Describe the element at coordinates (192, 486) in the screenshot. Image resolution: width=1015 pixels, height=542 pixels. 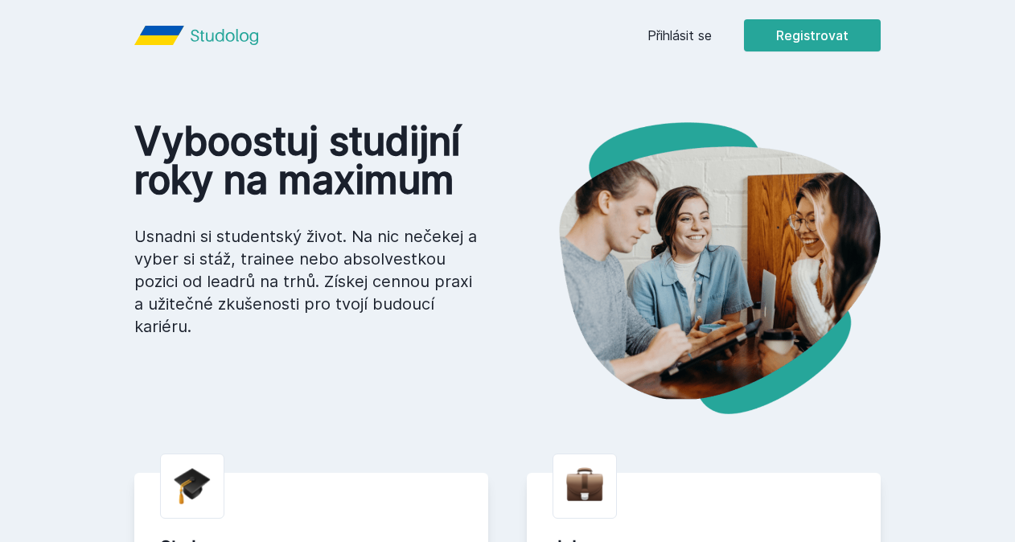
I see `img: graduation-cap.png` at that location.